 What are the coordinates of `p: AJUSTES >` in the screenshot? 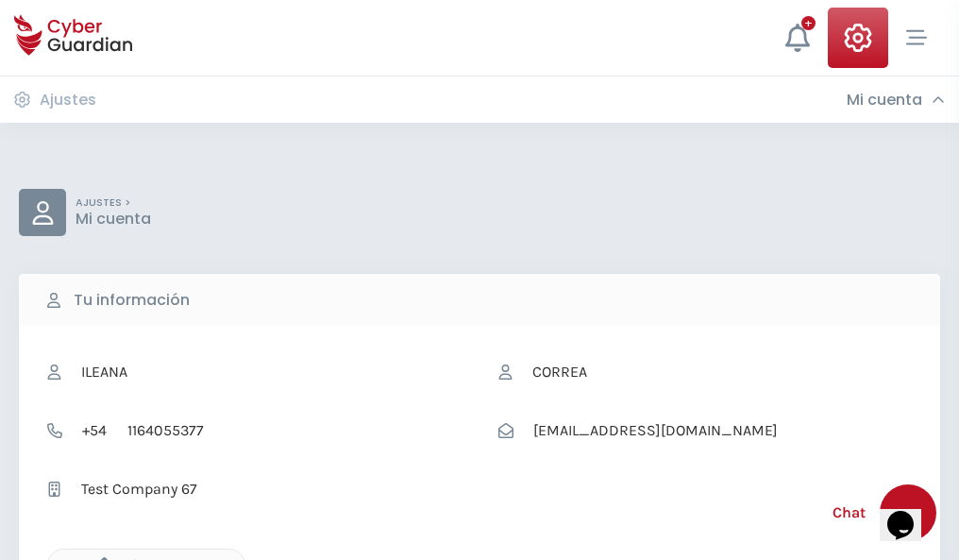 It's located at (113, 203).